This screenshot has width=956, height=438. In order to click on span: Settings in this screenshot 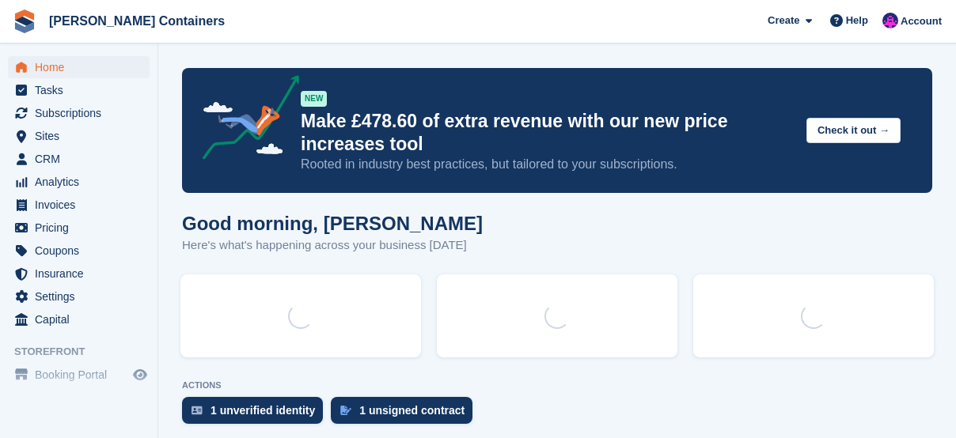, I will do `click(82, 297)`.